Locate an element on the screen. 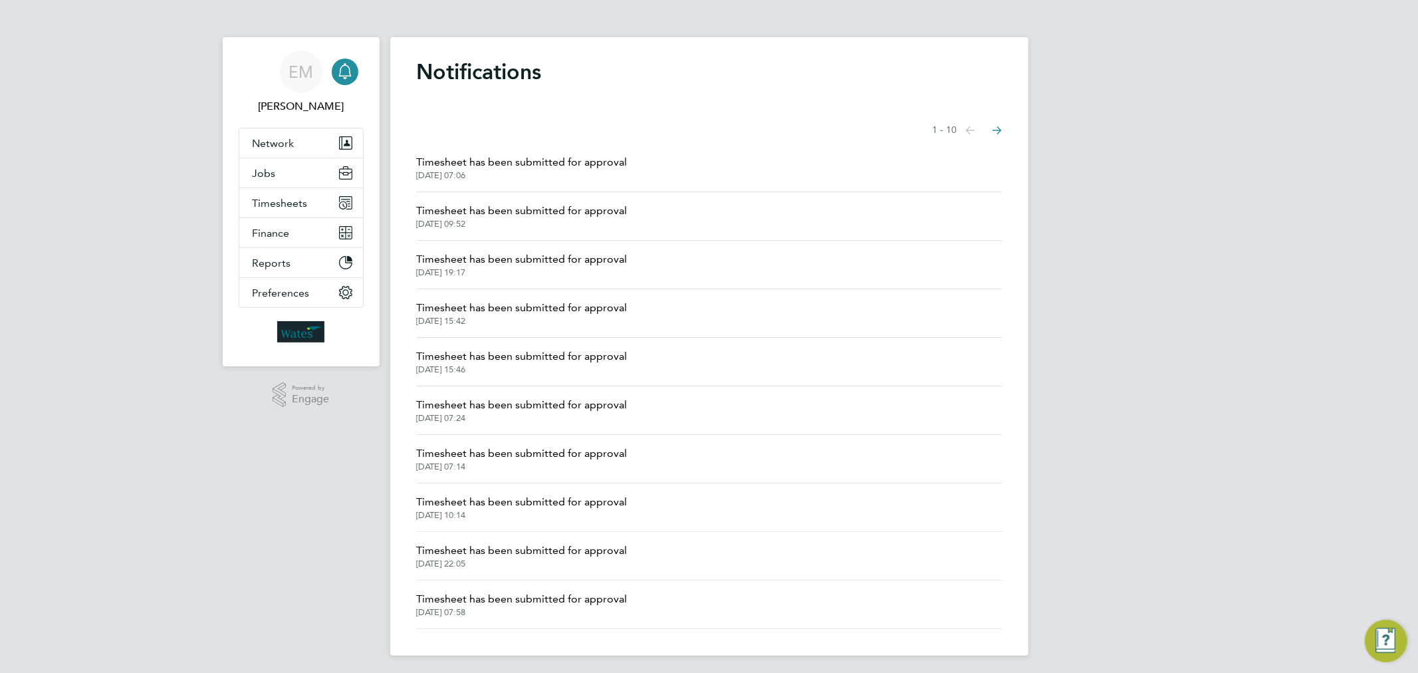  a: Go to home page is located at coordinates (301, 332).